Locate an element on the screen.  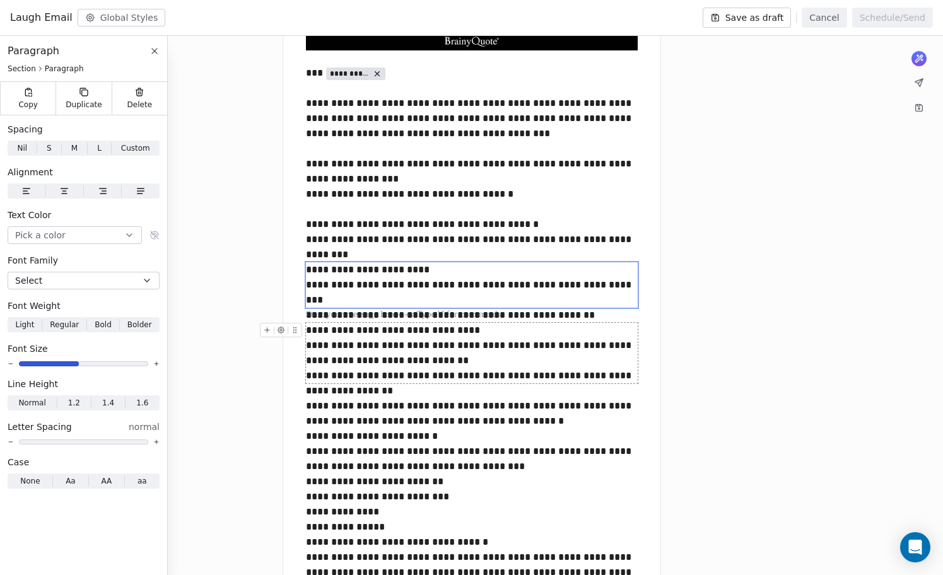
span: normal is located at coordinates (144, 427).